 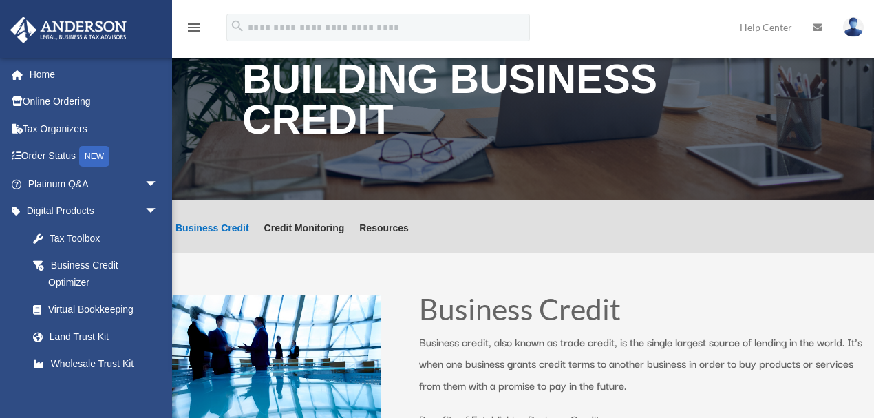 I want to click on p: Business credit, also known as trade credit, is the single largest source of lending in the world..., so click(x=646, y=369).